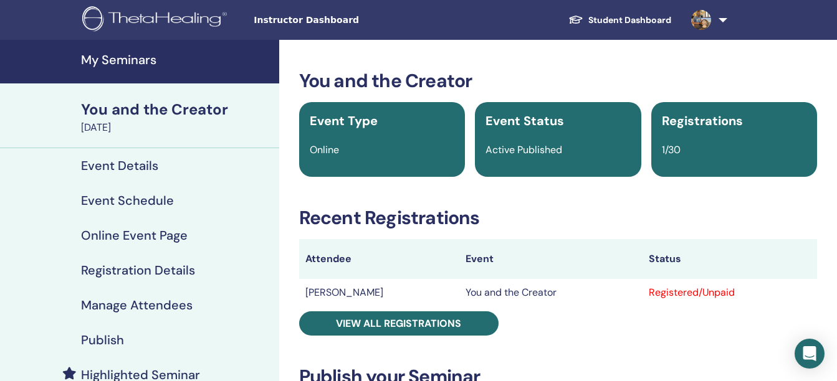 This screenshot has width=837, height=381. What do you see at coordinates (551, 293) in the screenshot?
I see `td: You and the Creator` at bounding box center [551, 293].